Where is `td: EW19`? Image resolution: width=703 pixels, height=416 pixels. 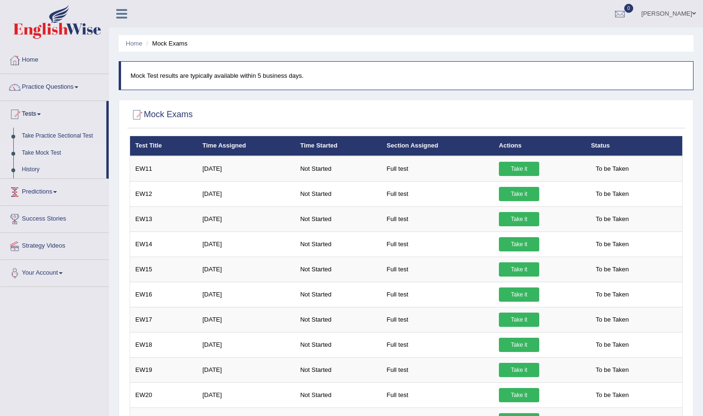 td: EW19 is located at coordinates (164, 370).